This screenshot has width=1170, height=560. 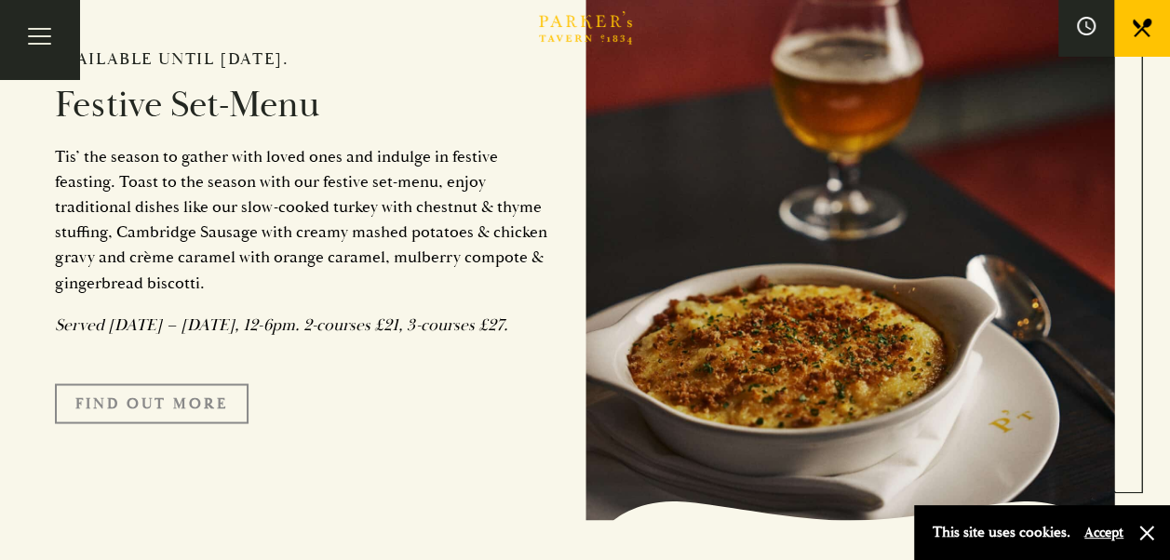 What do you see at coordinates (1146, 533) in the screenshot?
I see `button: Close and accept` at bounding box center [1146, 533].